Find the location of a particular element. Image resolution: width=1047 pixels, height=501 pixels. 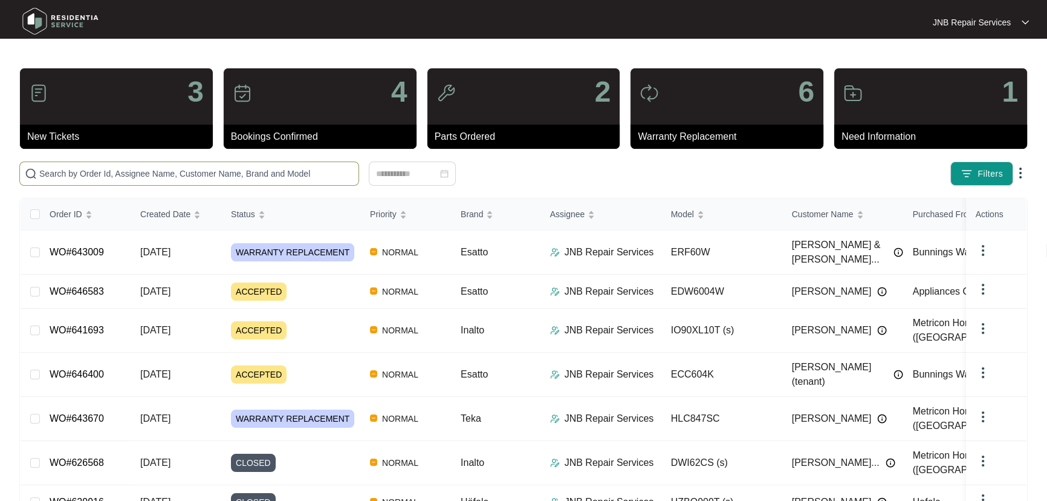

span: Purchased From is located at coordinates (944, 214).